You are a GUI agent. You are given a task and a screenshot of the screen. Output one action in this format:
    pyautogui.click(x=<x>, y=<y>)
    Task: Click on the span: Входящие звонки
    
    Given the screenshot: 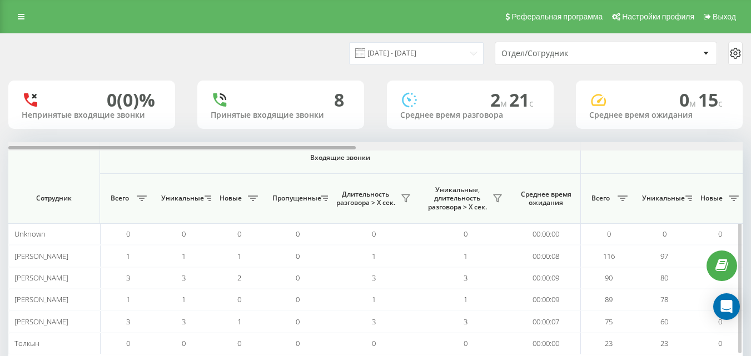 What is the action you would take?
    pyautogui.click(x=340, y=158)
    